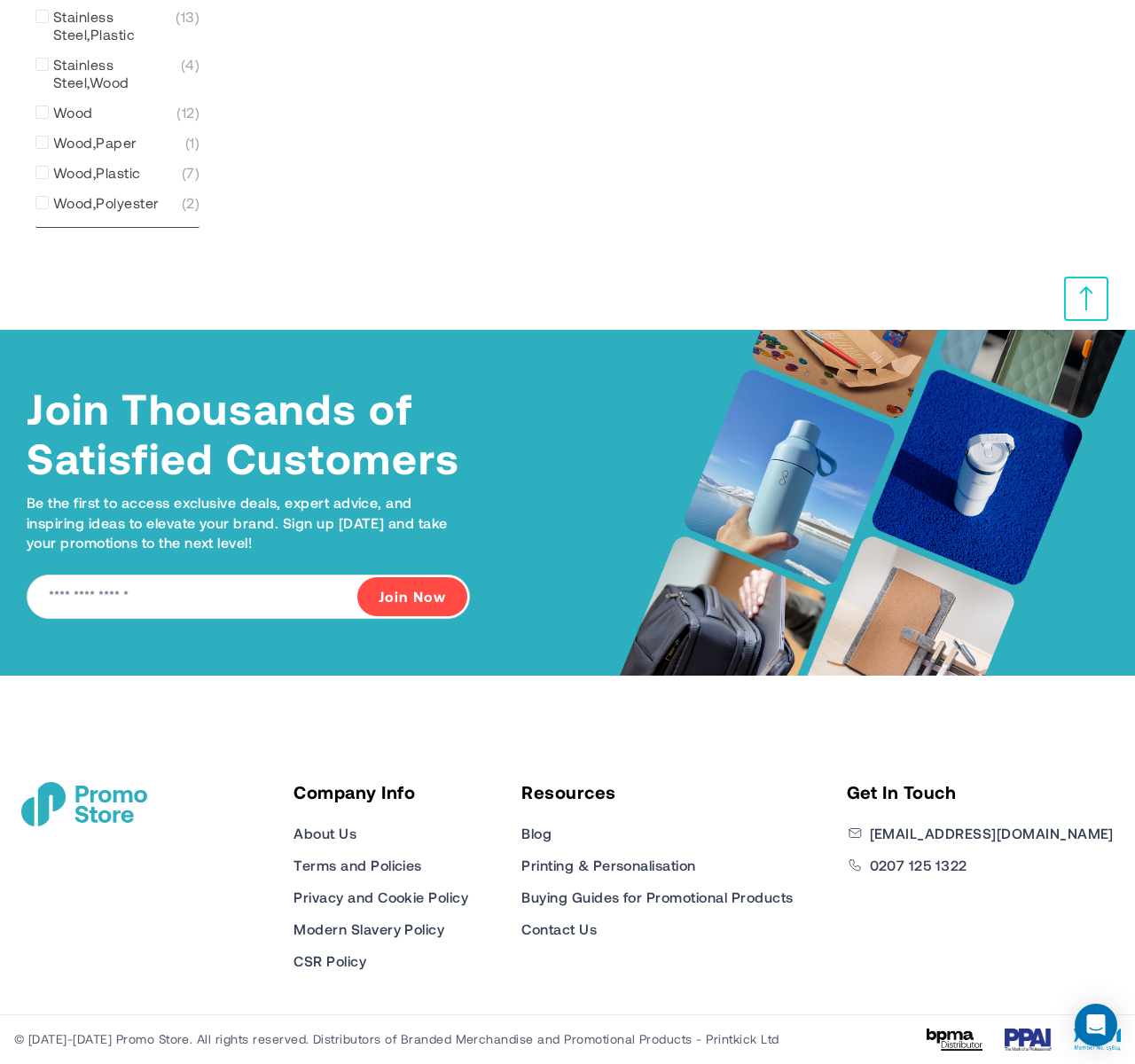  Describe the element at coordinates (358, 866) in the screenshot. I see `a: Terms and Policies` at that location.